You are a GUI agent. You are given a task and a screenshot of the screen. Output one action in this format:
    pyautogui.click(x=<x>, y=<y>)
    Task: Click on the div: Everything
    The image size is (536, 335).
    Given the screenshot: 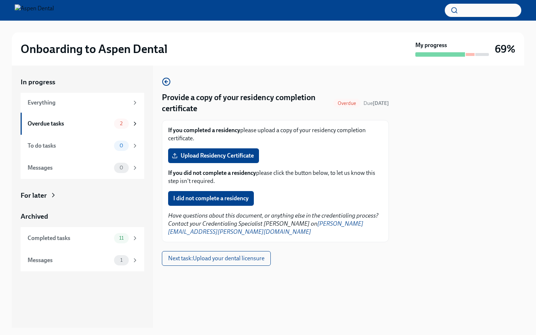 What is the action you would take?
    pyautogui.click(x=78, y=103)
    